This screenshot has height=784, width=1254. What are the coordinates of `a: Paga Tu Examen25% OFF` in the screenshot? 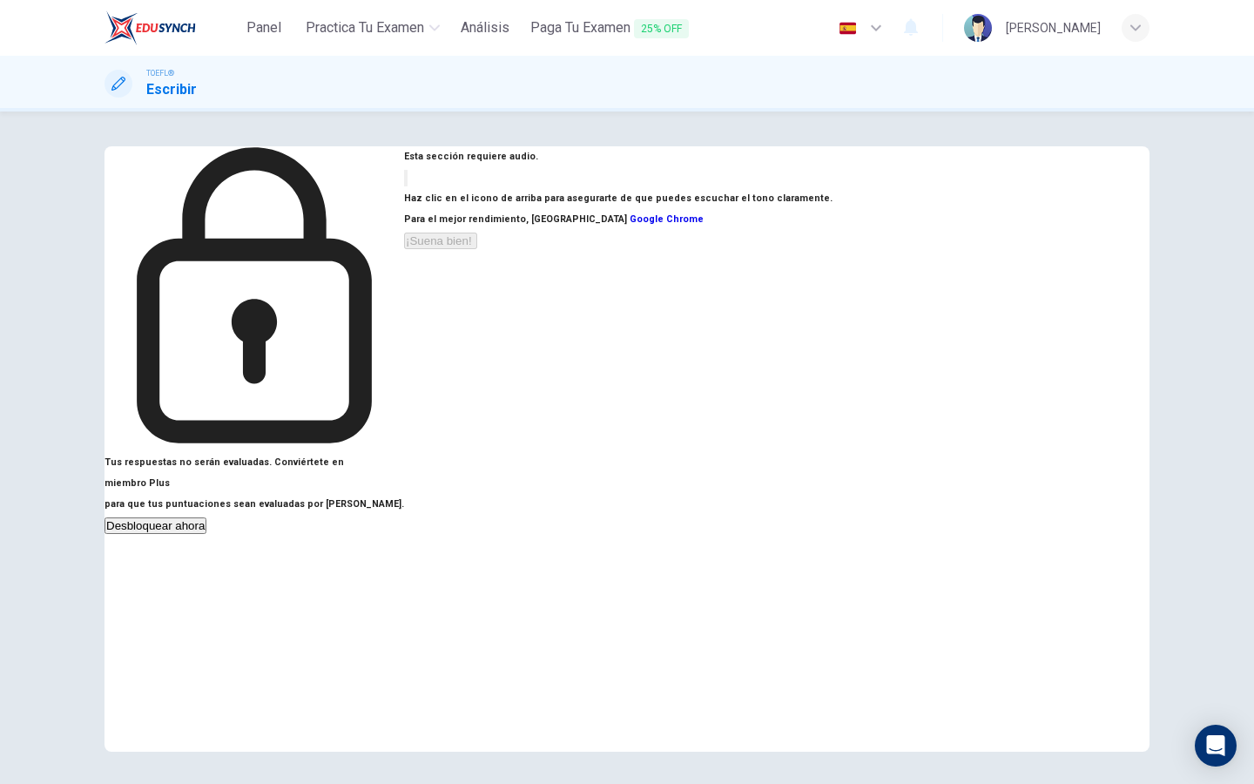 It's located at (610, 28).